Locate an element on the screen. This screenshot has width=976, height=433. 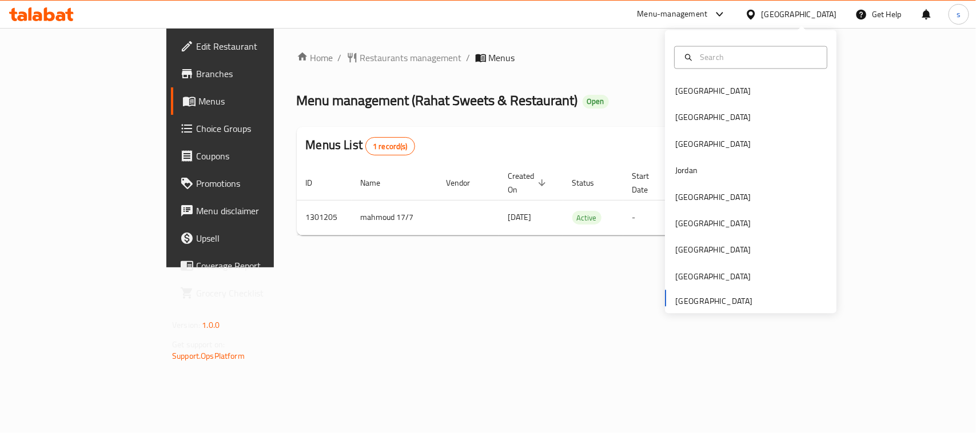
span: Name is located at coordinates (378, 183).